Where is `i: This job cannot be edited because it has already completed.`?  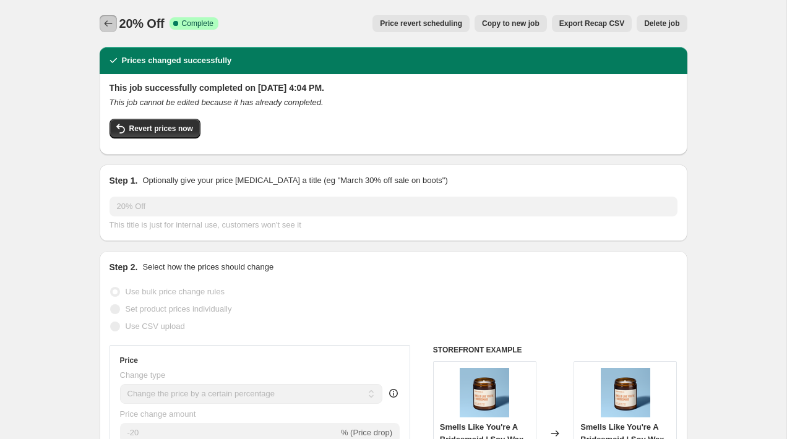 i: This job cannot be edited because it has already completed. is located at coordinates (217, 102).